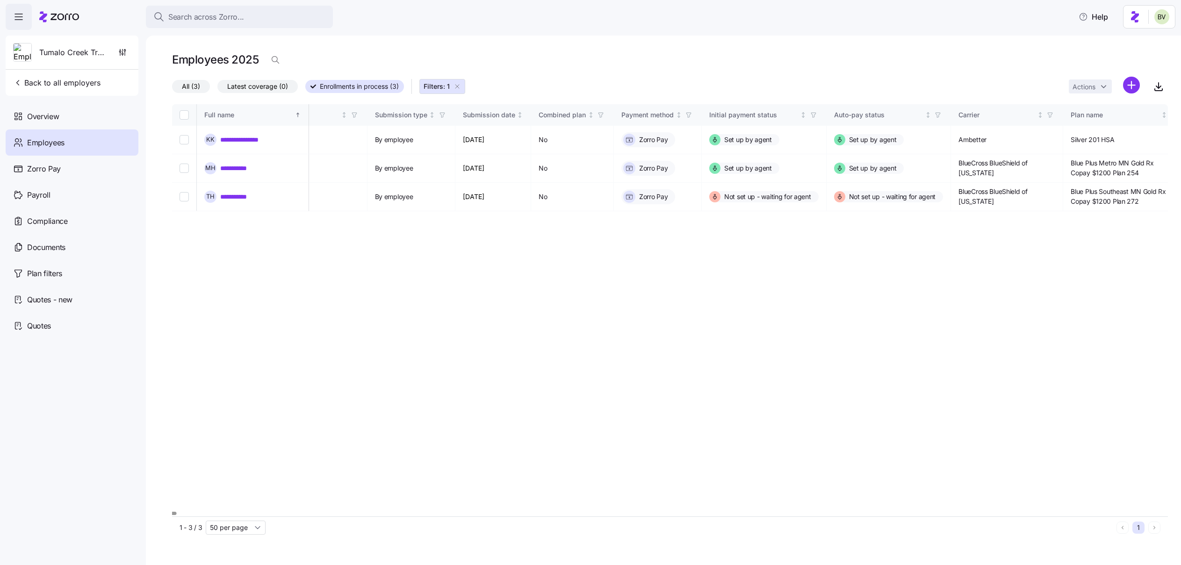  Describe the element at coordinates (1115, 115) in the screenshot. I see `div: Plan name` at that location.